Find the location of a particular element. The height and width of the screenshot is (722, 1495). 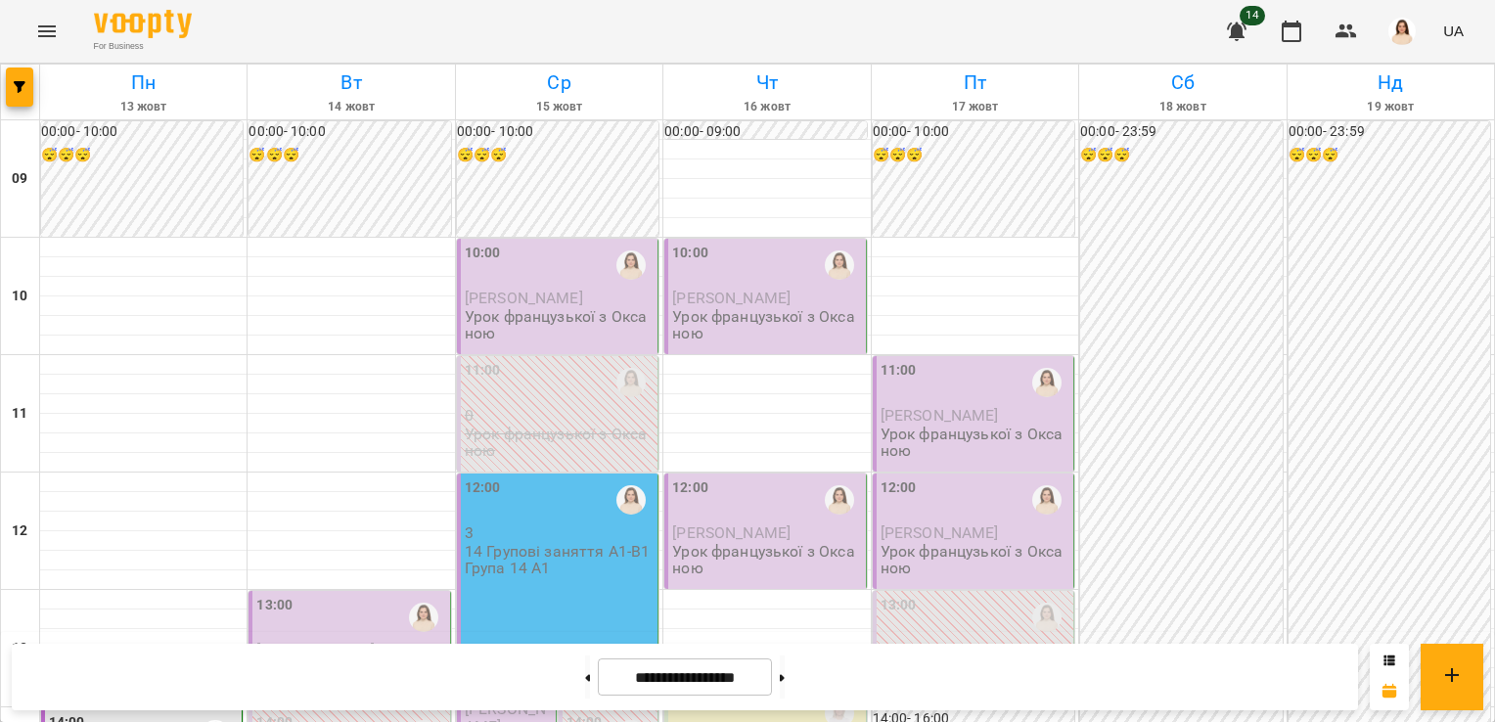

p: 3 is located at coordinates (559, 532).